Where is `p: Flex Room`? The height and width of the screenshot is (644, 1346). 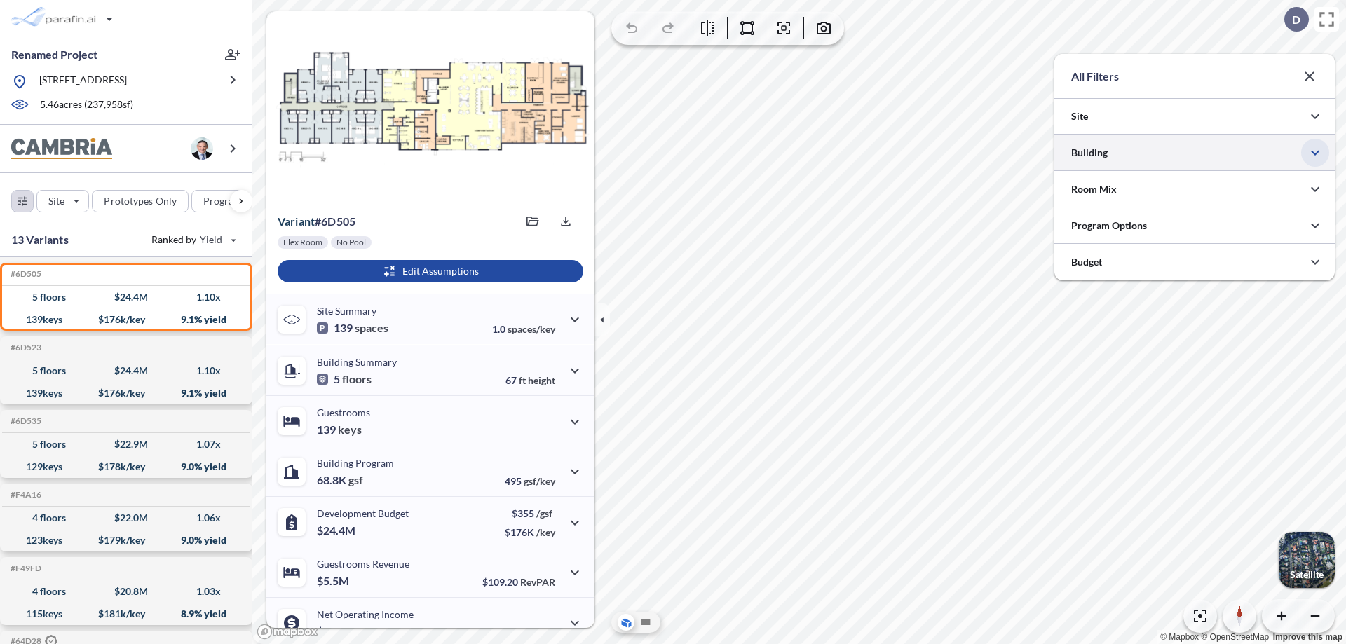 p: Flex Room is located at coordinates (303, 243).